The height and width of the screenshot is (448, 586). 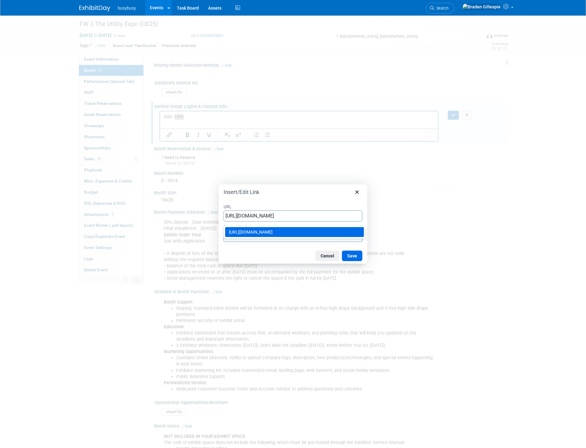 What do you see at coordinates (327, 256) in the screenshot?
I see `button: Cancel` at bounding box center [327, 256].